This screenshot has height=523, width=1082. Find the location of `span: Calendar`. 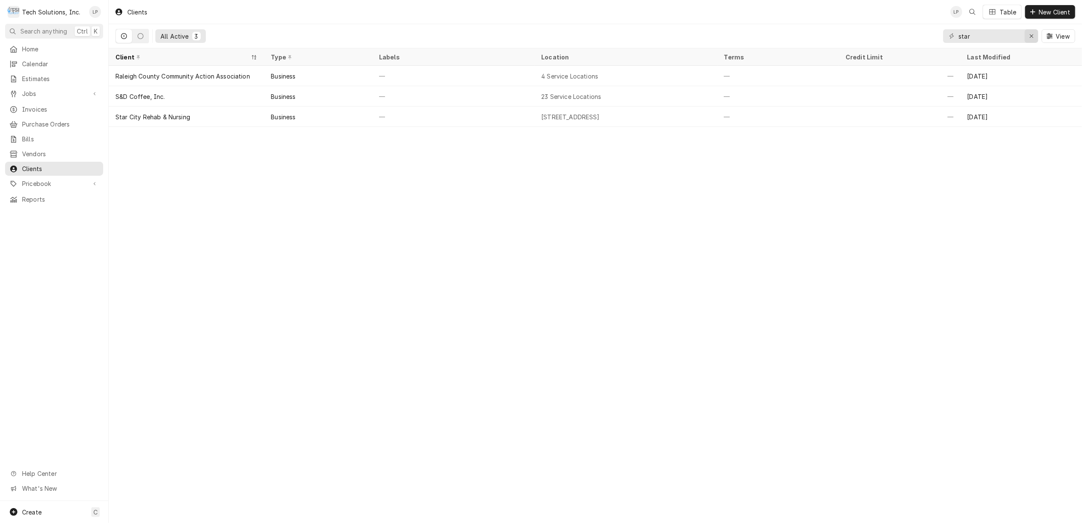

span: Calendar is located at coordinates (60, 64).